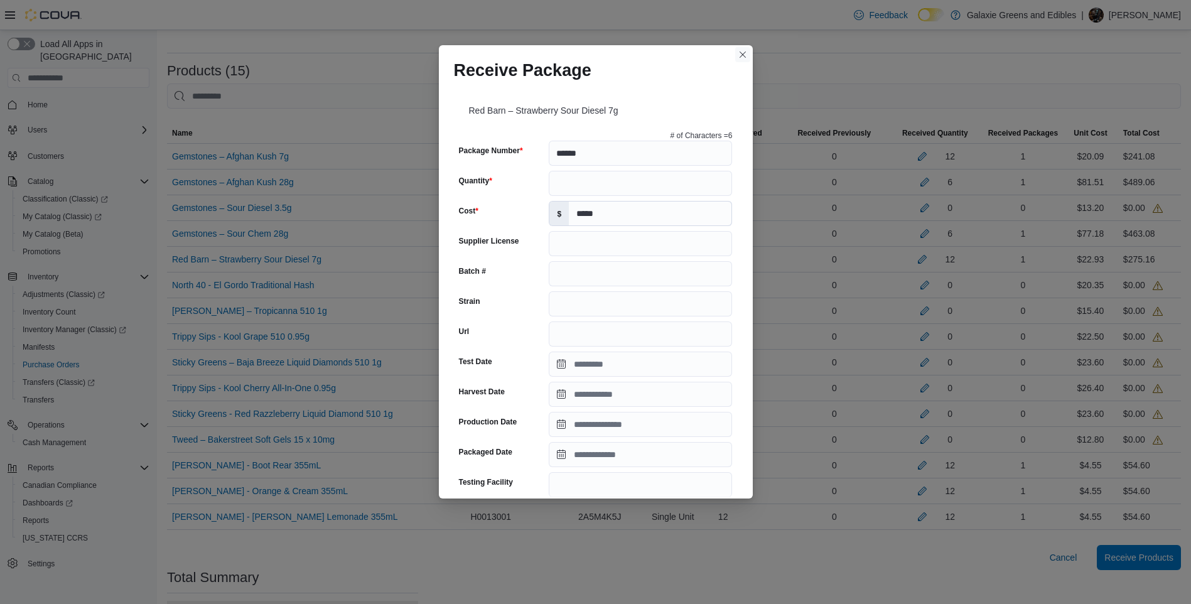  I want to click on button: Closes this modal window, so click(743, 55).